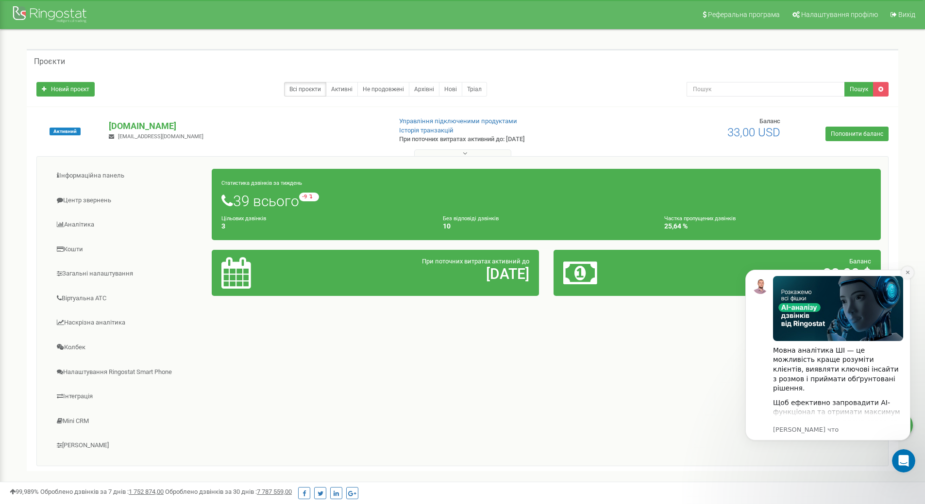  What do you see at coordinates (128, 274) in the screenshot?
I see `a: Загальні налаштування` at bounding box center [128, 274].